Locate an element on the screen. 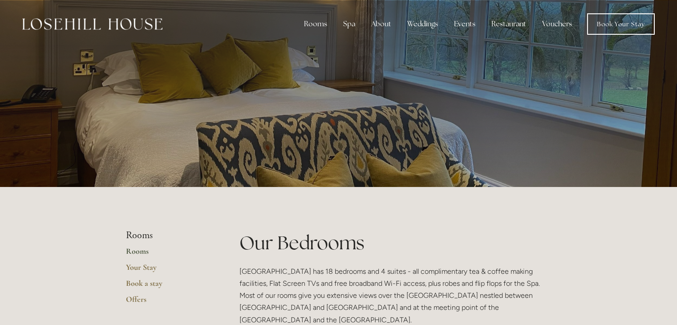  a: Offers is located at coordinates (168, 302).